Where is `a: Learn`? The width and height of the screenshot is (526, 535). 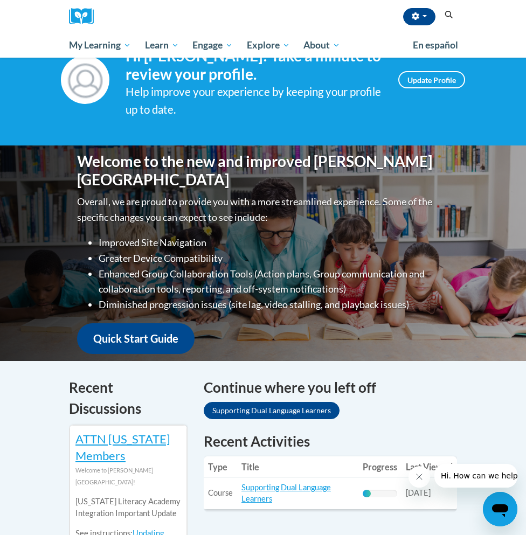 a: Learn is located at coordinates (162, 45).